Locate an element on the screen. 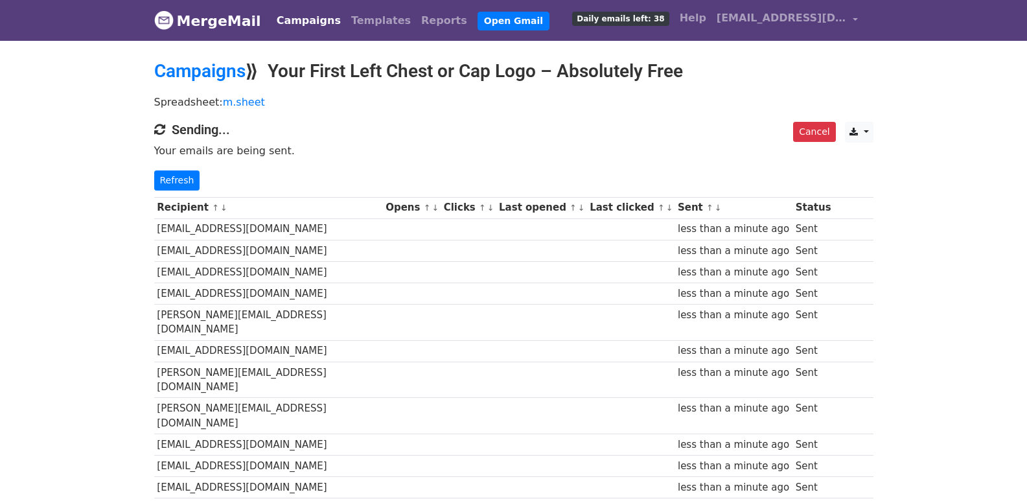 The height and width of the screenshot is (501, 1027). a: Daily emails left: 38 is located at coordinates (620, 18).